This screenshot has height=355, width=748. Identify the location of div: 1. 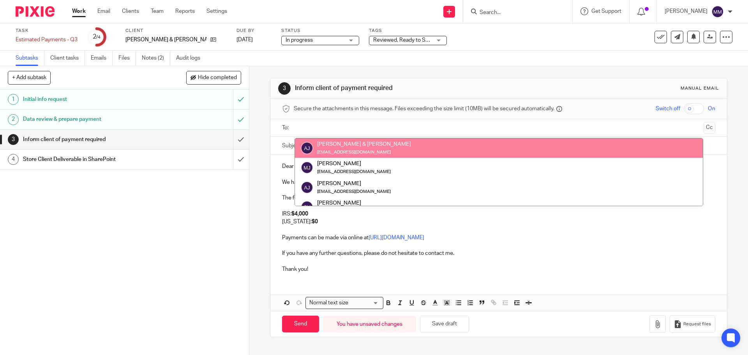
(13, 99).